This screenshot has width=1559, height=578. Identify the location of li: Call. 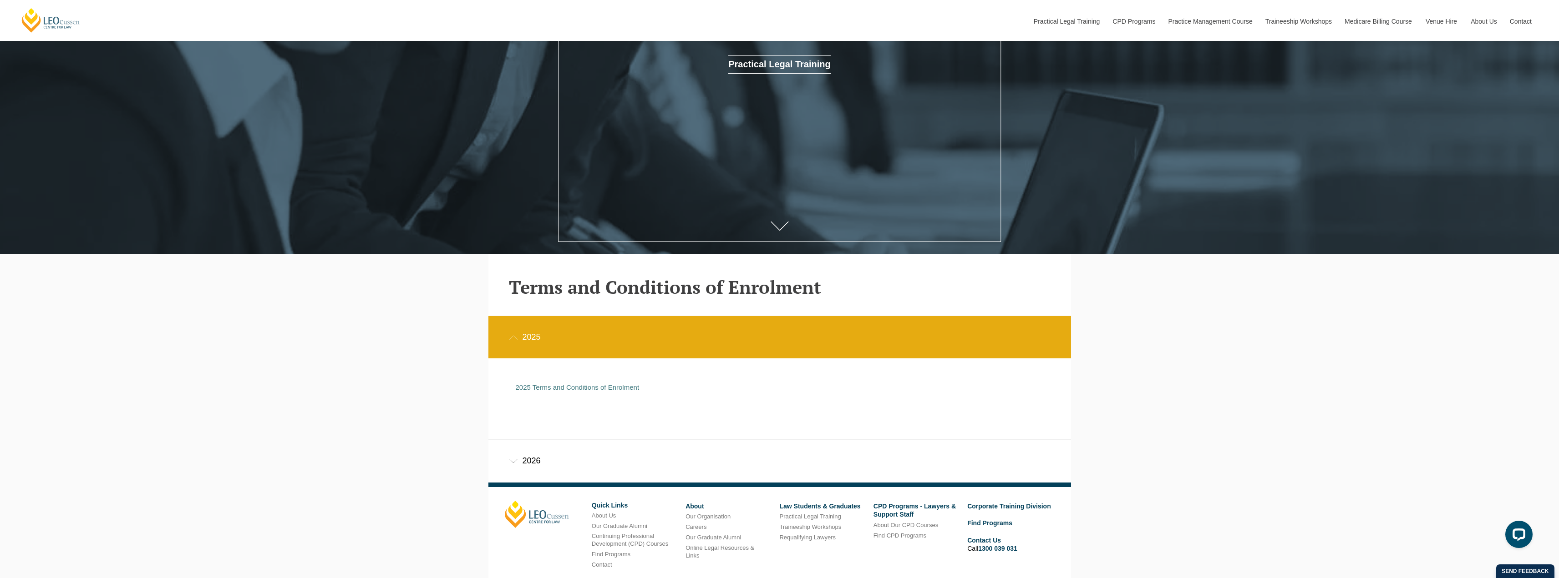
(1010, 545).